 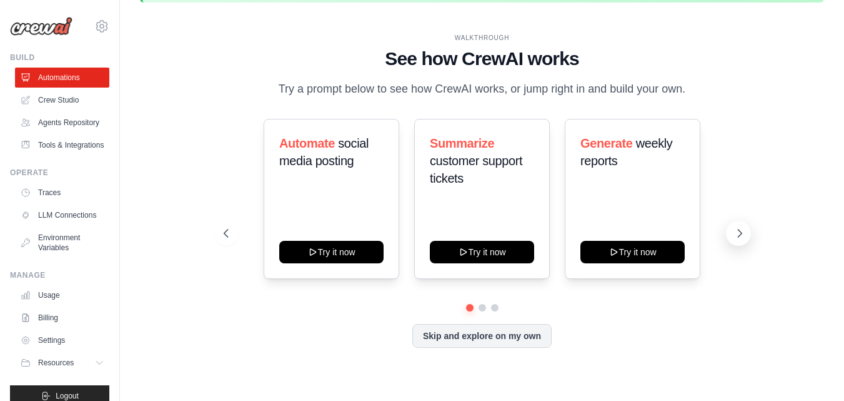 What do you see at coordinates (324, 152) in the screenshot?
I see `span: social media posting` at bounding box center [324, 152].